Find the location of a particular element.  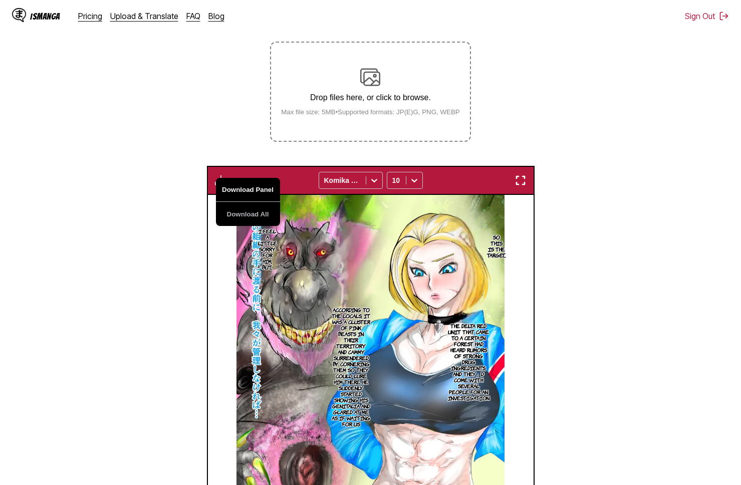

img: IsManga Logo is located at coordinates (19, 15).